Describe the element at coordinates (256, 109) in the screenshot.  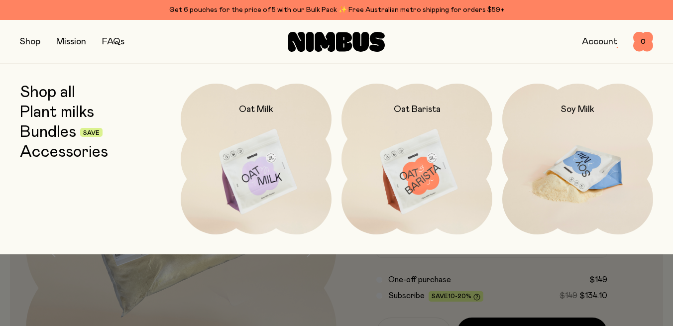
I see `h2: Oat Milk` at that location.